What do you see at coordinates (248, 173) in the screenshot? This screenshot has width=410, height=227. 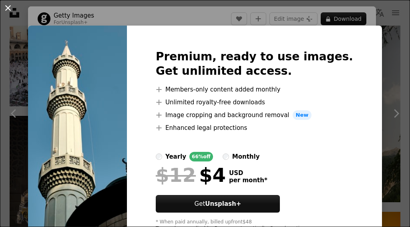 I see `span: USD` at bounding box center [248, 173].